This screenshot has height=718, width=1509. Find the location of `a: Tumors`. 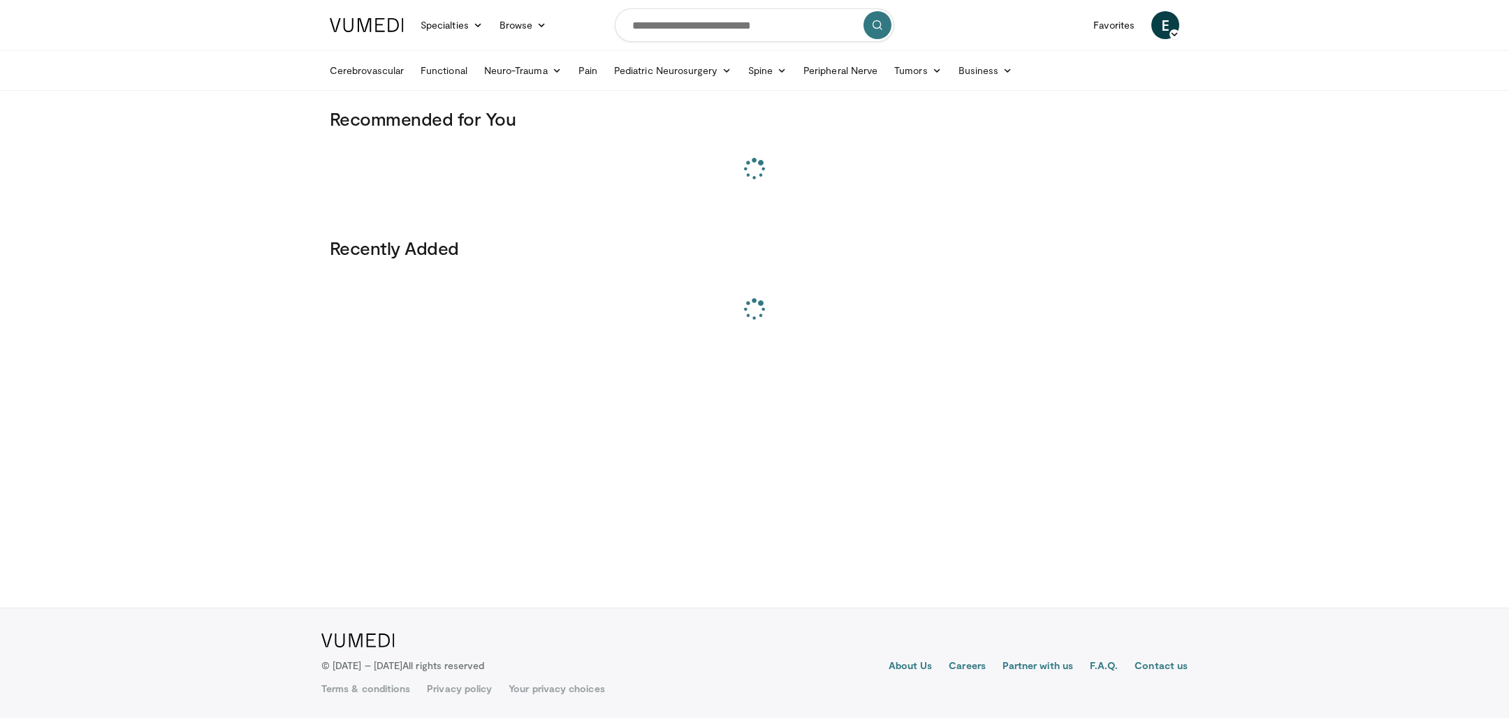

a: Tumors is located at coordinates (918, 71).